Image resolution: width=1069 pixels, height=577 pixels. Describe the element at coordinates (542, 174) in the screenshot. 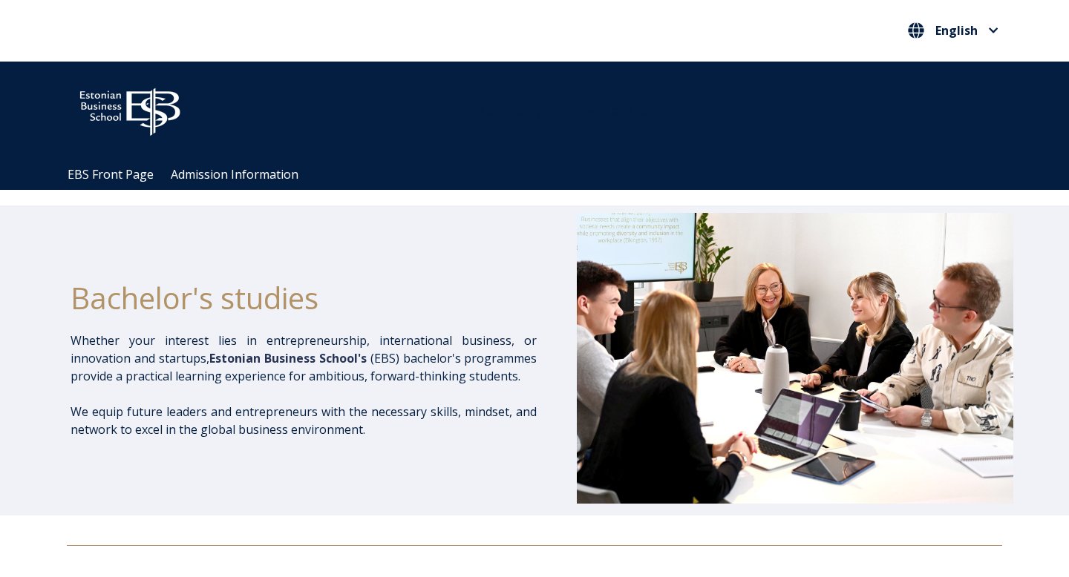

I see `div: Navigation Menu` at that location.